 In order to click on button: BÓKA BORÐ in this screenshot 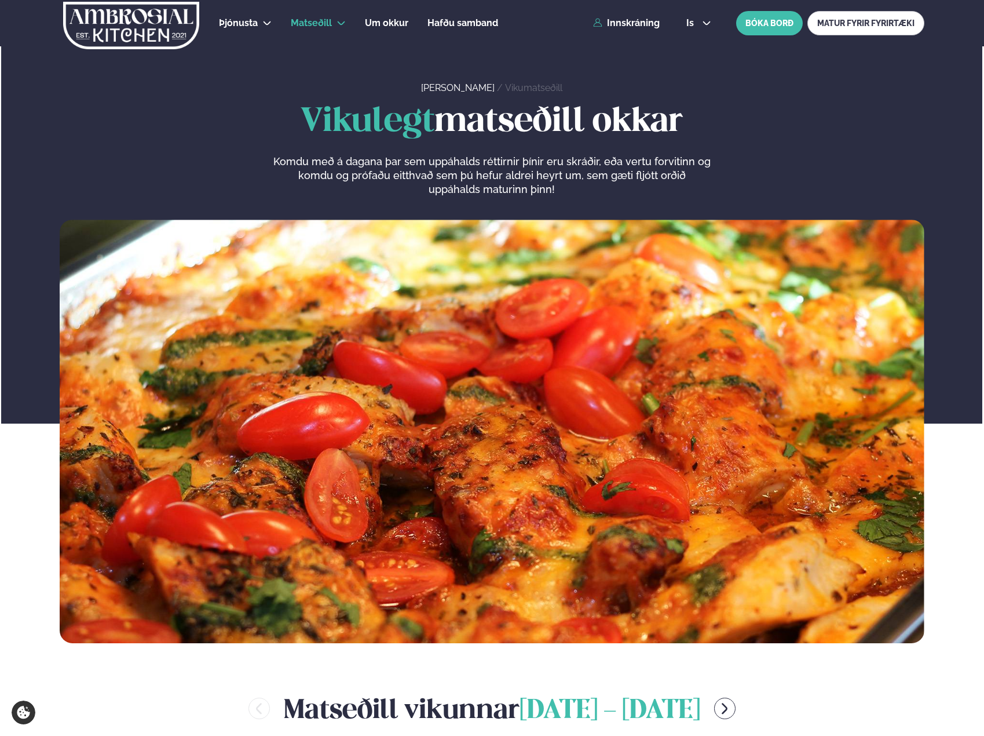, I will do `click(769, 23)`.